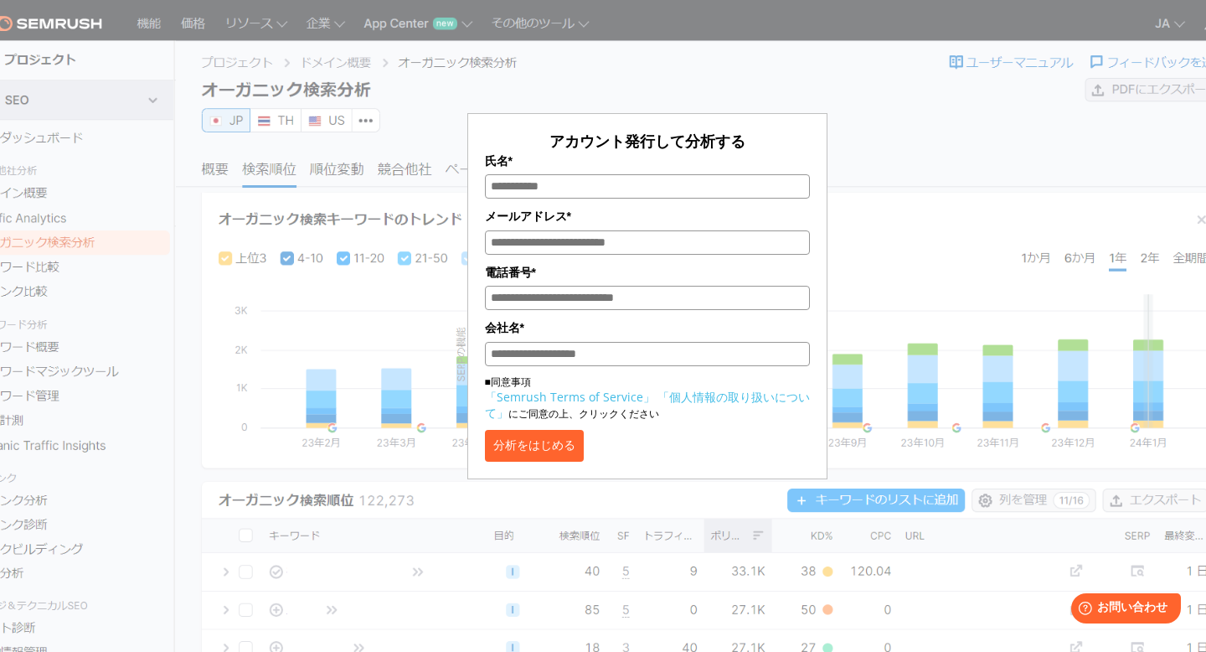 Image resolution: width=1206 pixels, height=652 pixels. What do you see at coordinates (648, 216) in the screenshot?
I see `label: メールアドレス*` at bounding box center [648, 216].